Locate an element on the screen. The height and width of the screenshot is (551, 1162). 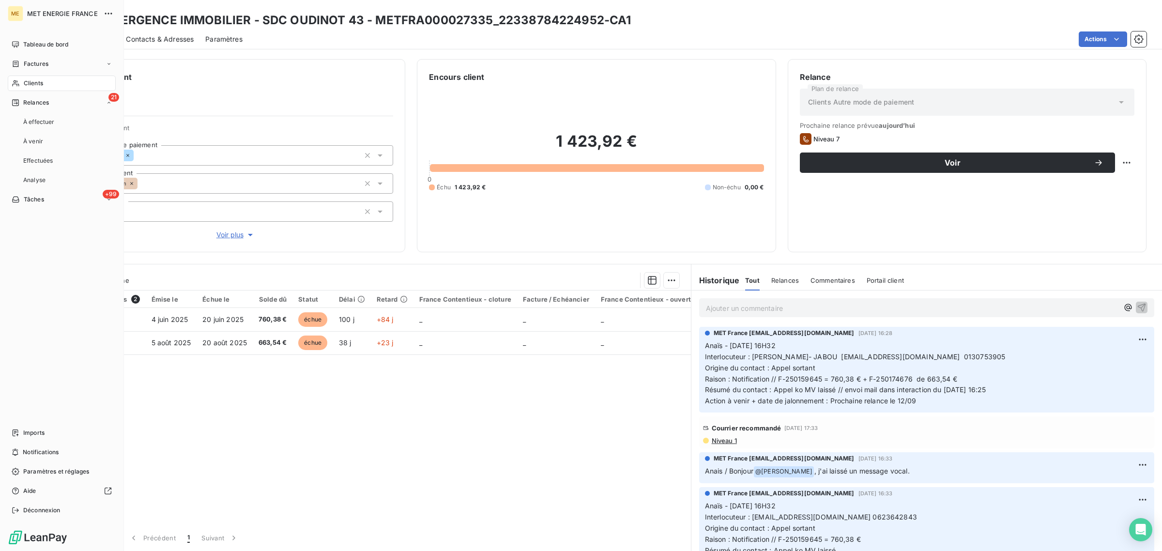
span: 100 j is located at coordinates (347, 319).